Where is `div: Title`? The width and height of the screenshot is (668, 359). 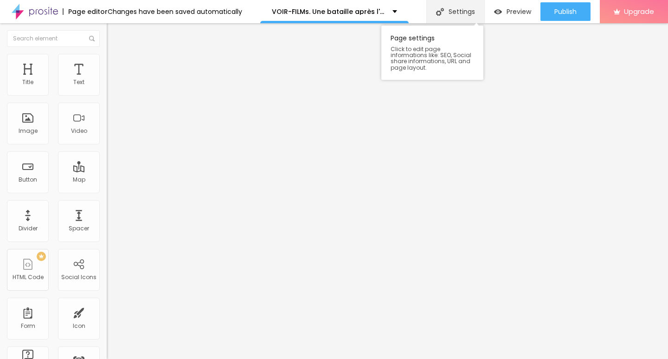
div: Title is located at coordinates (28, 82).